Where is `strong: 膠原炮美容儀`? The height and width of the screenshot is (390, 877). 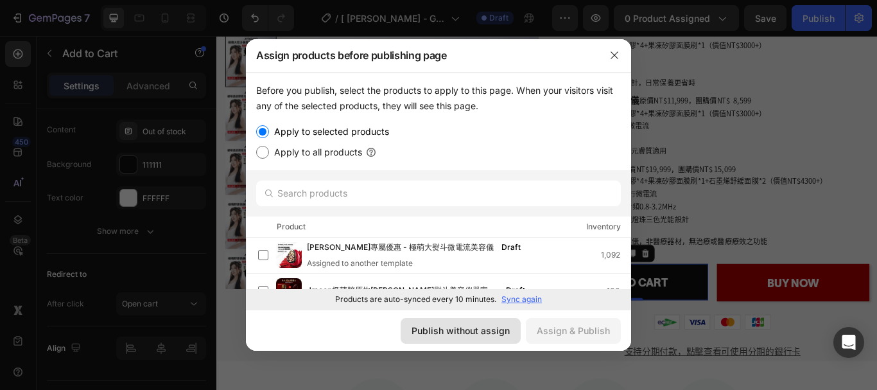 strong: 膠原炮美容儀 is located at coordinates (441, 155).